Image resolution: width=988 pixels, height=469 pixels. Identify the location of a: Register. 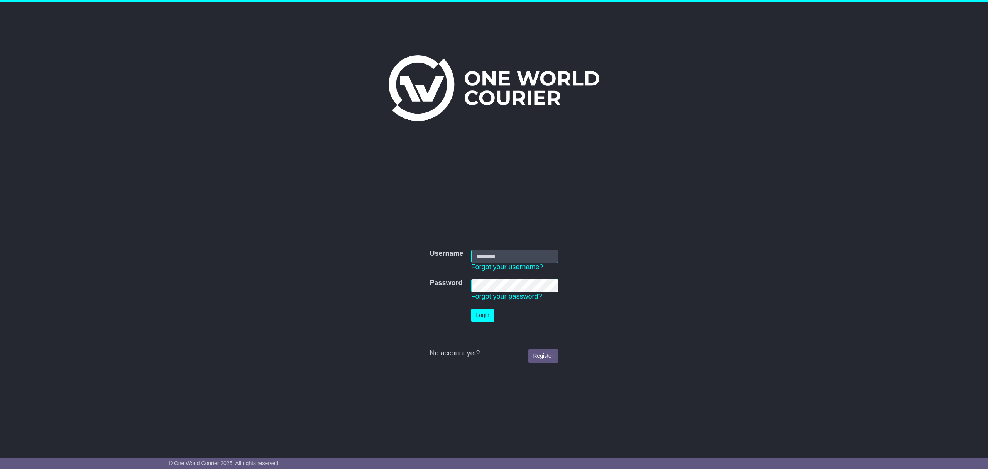
(543, 355).